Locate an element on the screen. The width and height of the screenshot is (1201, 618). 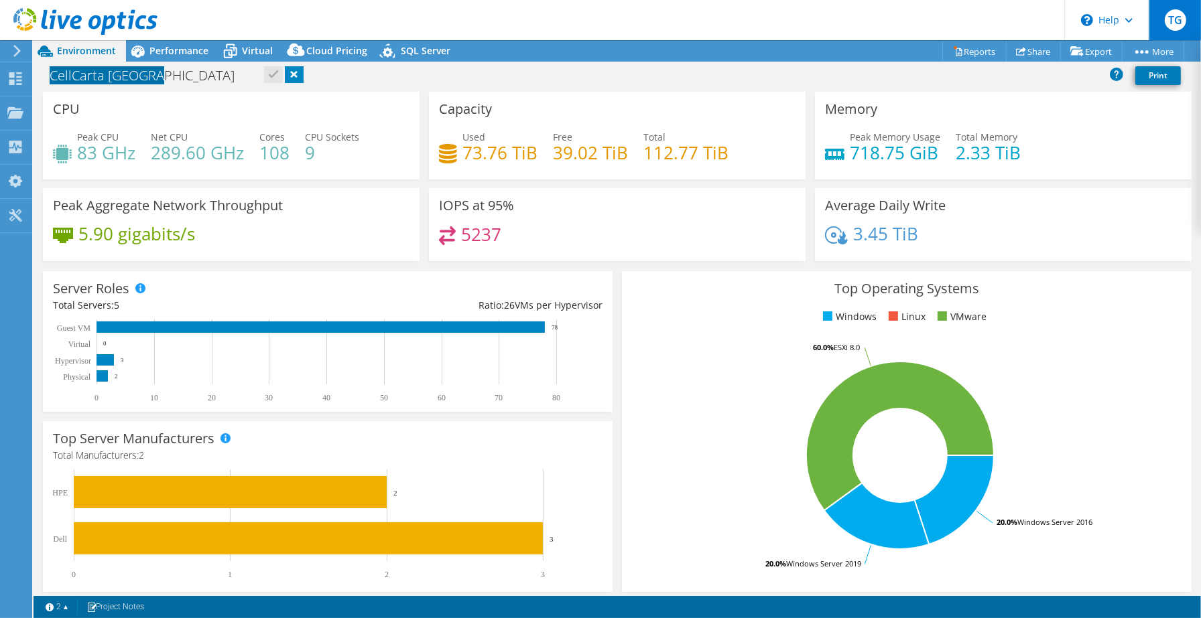
span: Peak Memory Usage is located at coordinates (895, 137).